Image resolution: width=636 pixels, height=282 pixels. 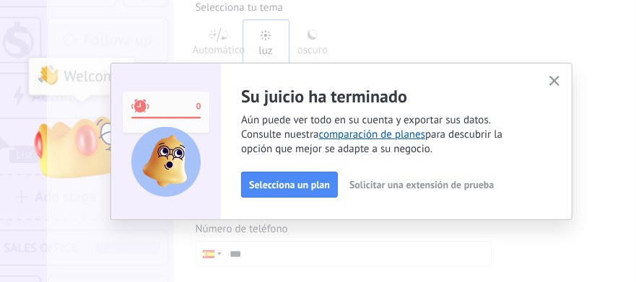 What do you see at coordinates (421, 185) in the screenshot?
I see `button: Solicitar una extensión de prueba` at bounding box center [421, 185].